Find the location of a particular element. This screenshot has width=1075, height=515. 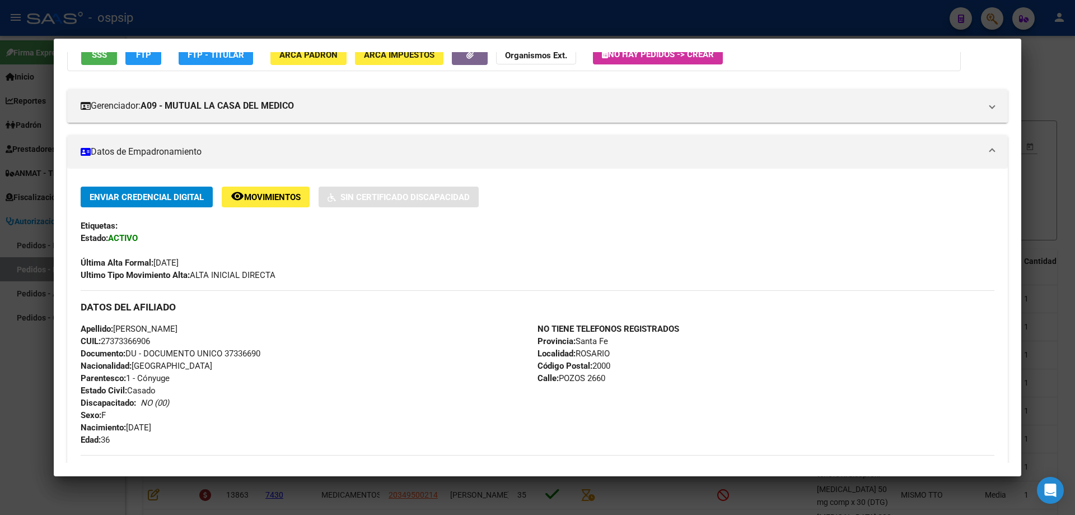

span: 27373366906 is located at coordinates (115, 341).